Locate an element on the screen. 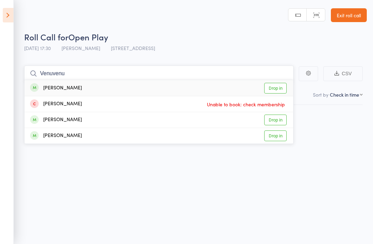 This screenshot has height=244, width=373. span: Roll Call for is located at coordinates (46, 37).